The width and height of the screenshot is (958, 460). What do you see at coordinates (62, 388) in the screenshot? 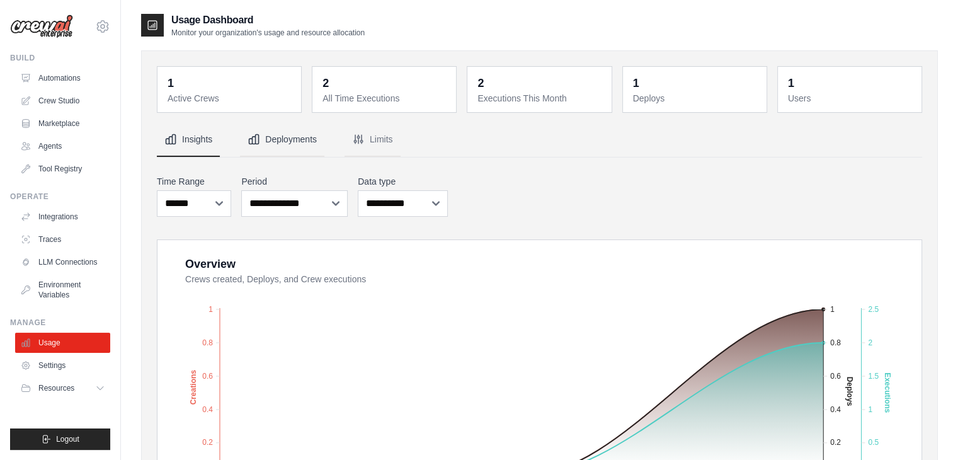
I see `button: Resources` at bounding box center [62, 388].